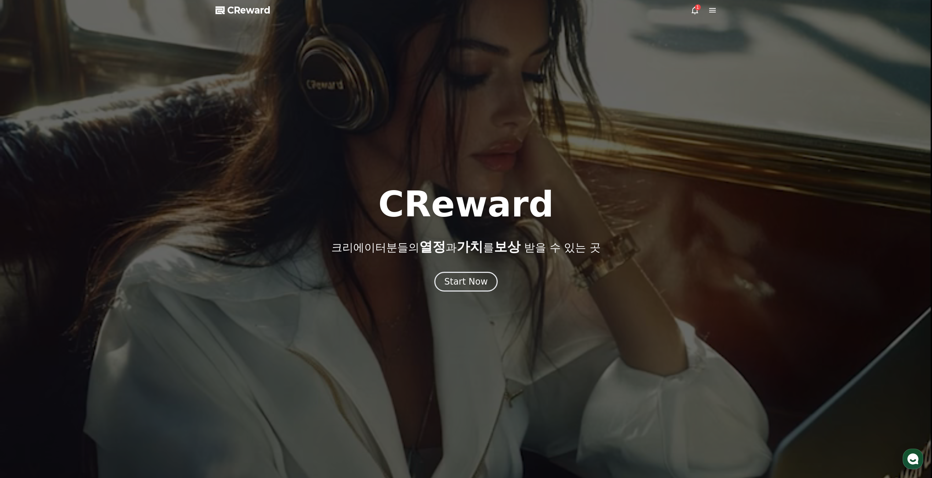 This screenshot has width=932, height=478. I want to click on h1: CReward, so click(466, 204).